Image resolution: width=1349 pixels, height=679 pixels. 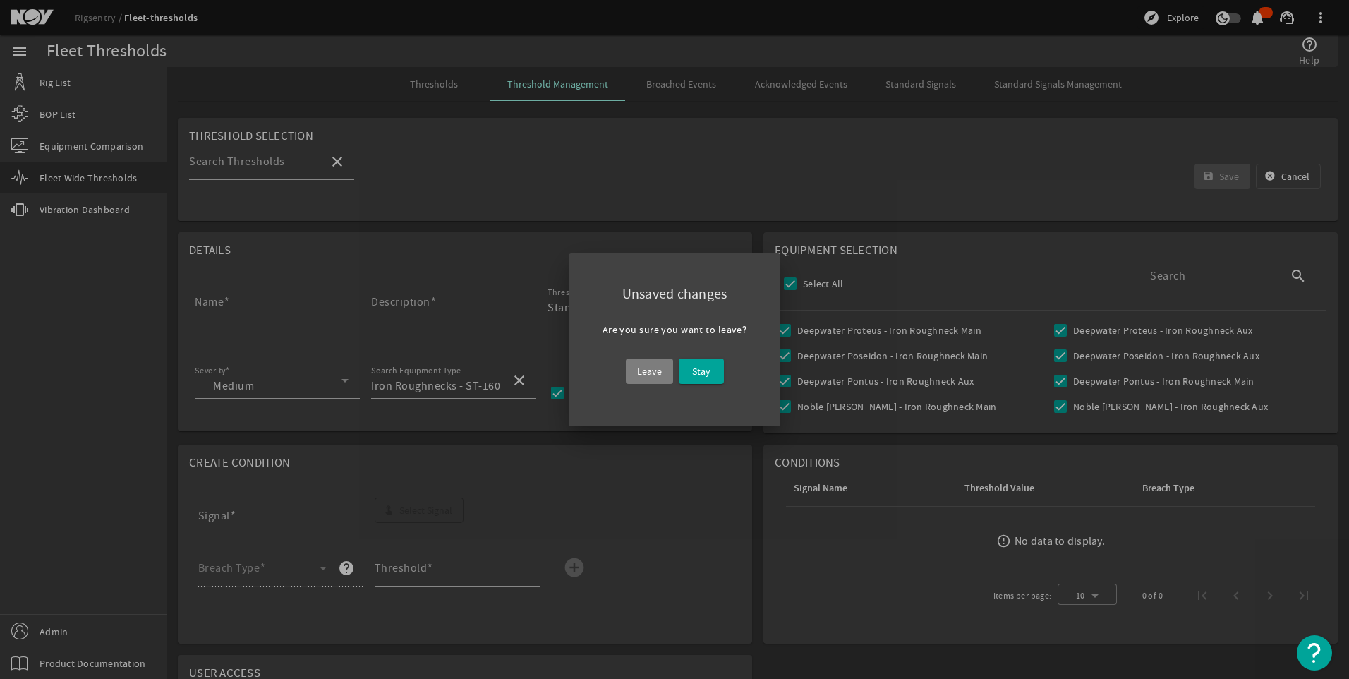 What do you see at coordinates (649, 371) in the screenshot?
I see `span: Leave` at bounding box center [649, 371].